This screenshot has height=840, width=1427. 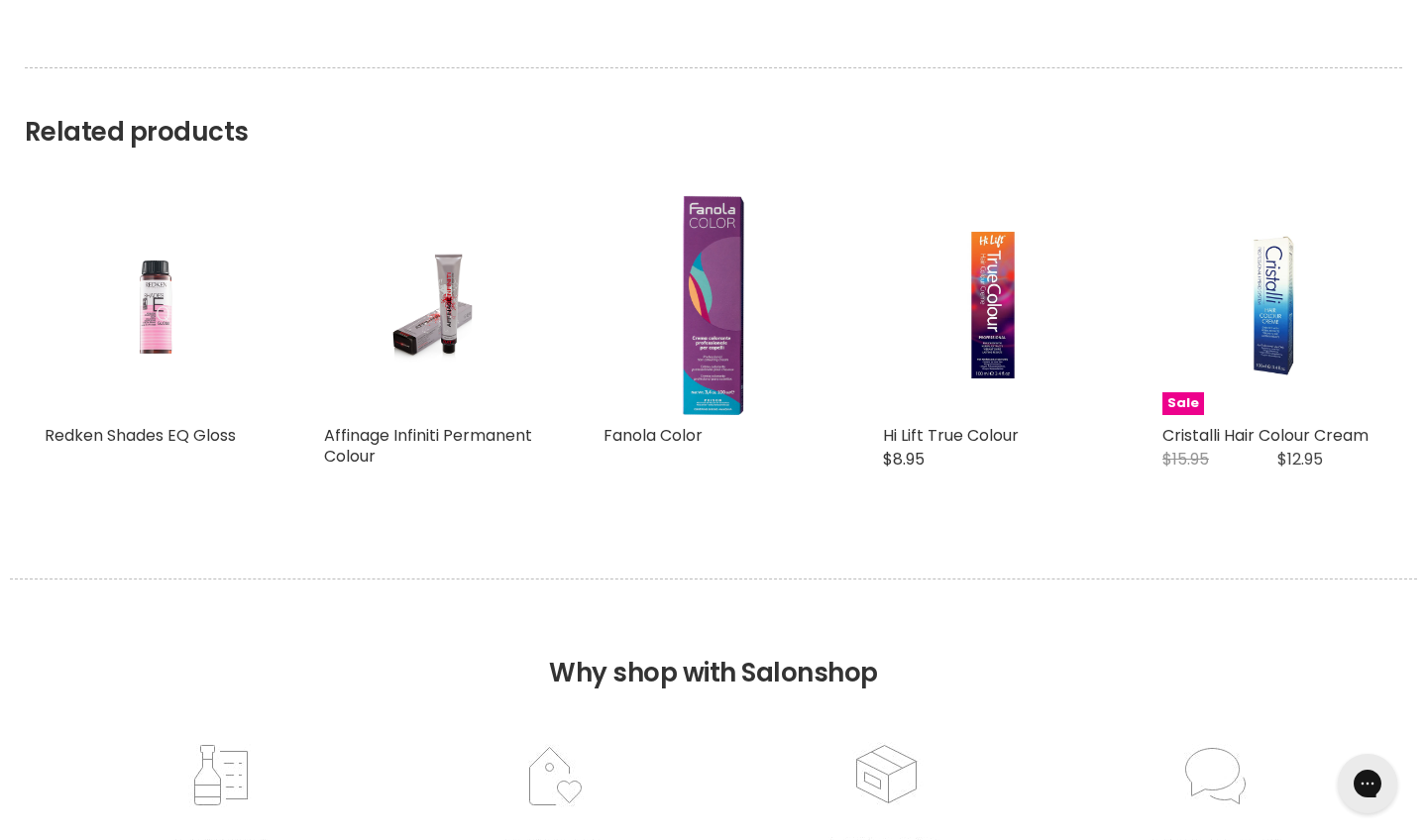 What do you see at coordinates (653, 435) in the screenshot?
I see `a: Fanola Color` at bounding box center [653, 435].